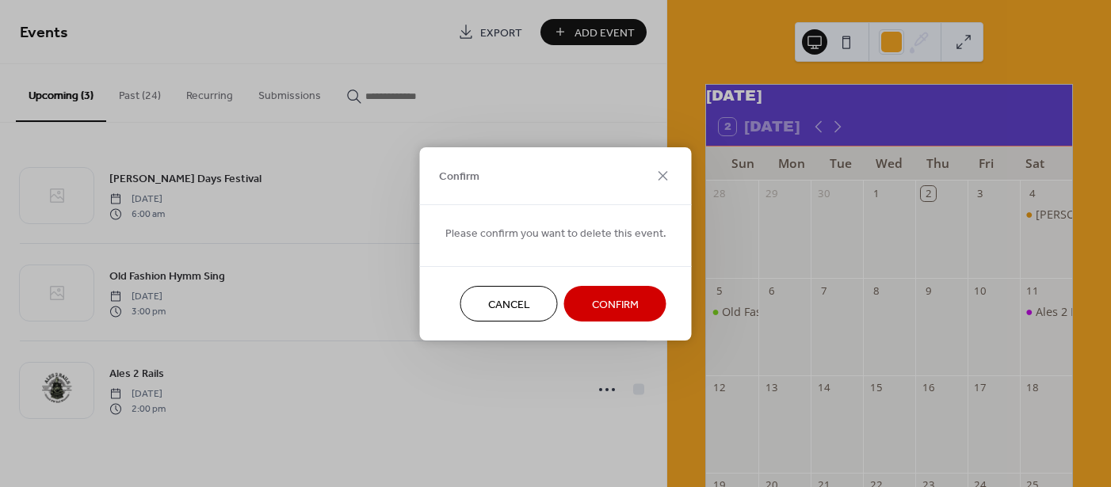  I want to click on button: Cancel, so click(509, 303).